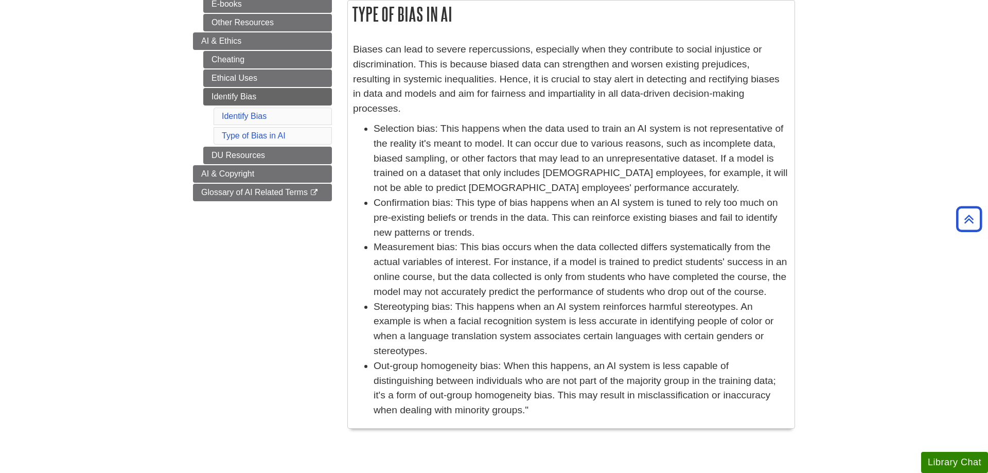 This screenshot has height=473, width=988. I want to click on li: Confirmation bias: This type of bias happens when an AI system is tuned to rely too much on pre-e..., so click(581, 218).